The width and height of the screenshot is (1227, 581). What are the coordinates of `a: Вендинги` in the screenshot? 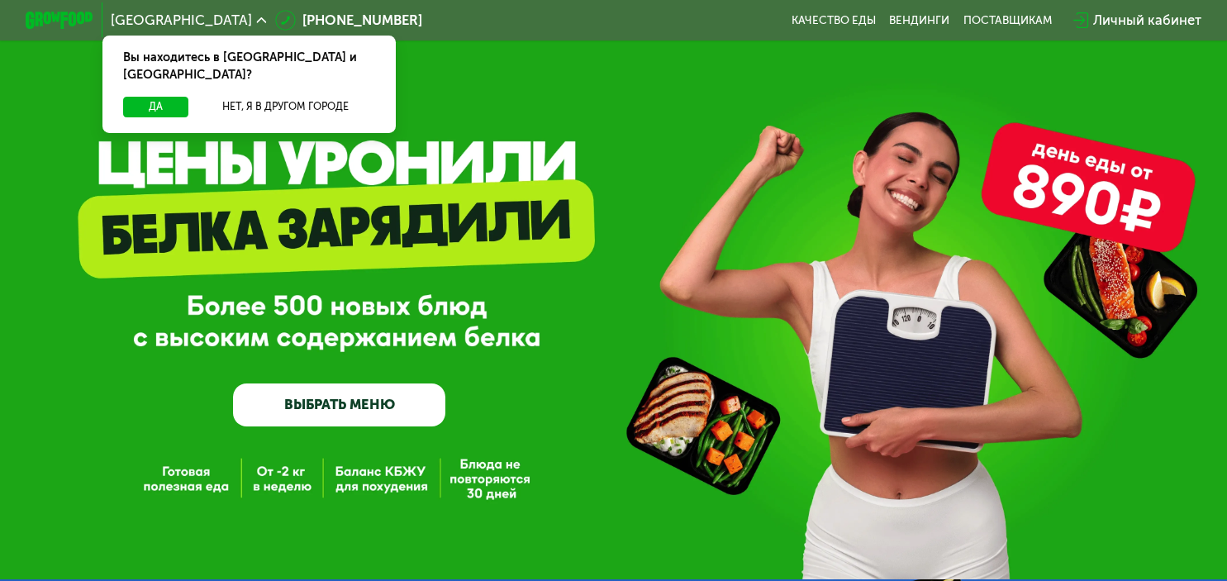 It's located at (919, 20).